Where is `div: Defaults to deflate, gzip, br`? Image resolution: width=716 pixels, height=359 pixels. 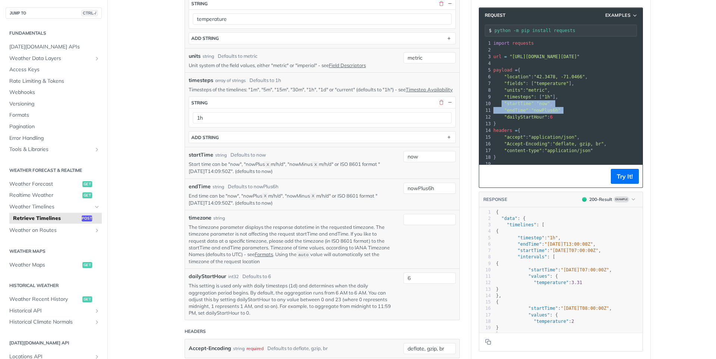 div: Defaults to deflate, gzip, br is located at coordinates (298, 348).